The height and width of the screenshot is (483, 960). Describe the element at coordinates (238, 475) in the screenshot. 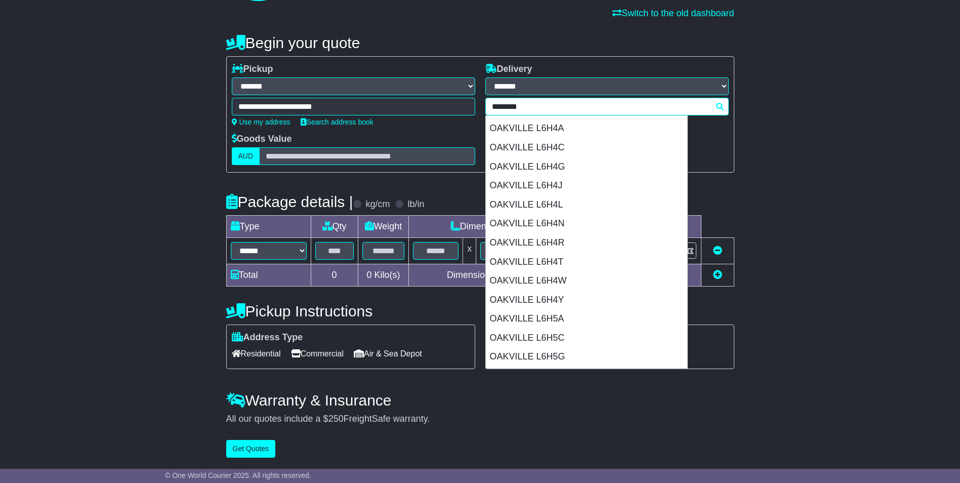

I see `span: © One World Courier 2025. All rights reserved.` at that location.